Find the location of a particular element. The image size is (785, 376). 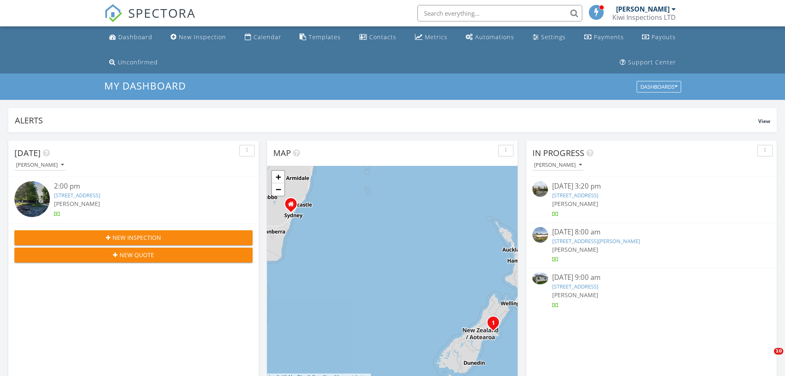

div: Automations is located at coordinates (495, 37).